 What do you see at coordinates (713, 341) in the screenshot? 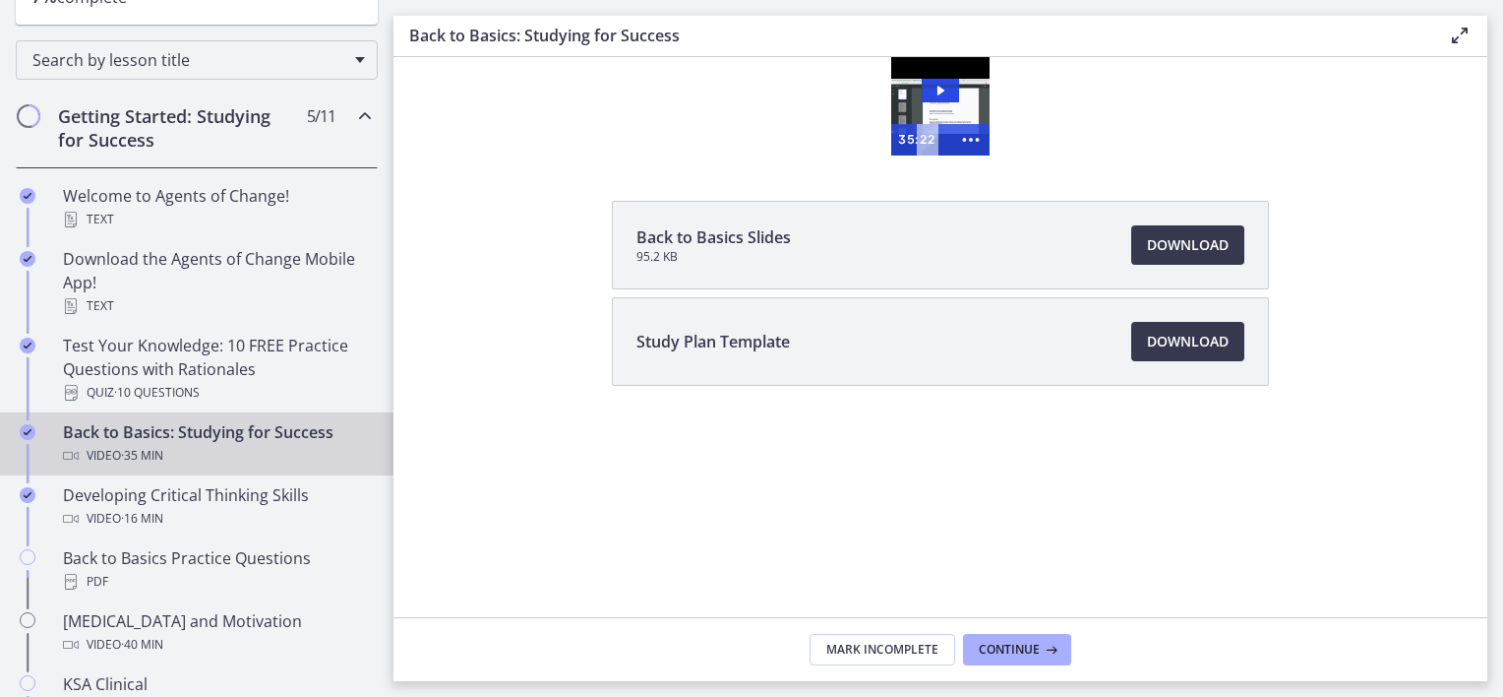
I see `span: Study Plan Template` at bounding box center [713, 341].